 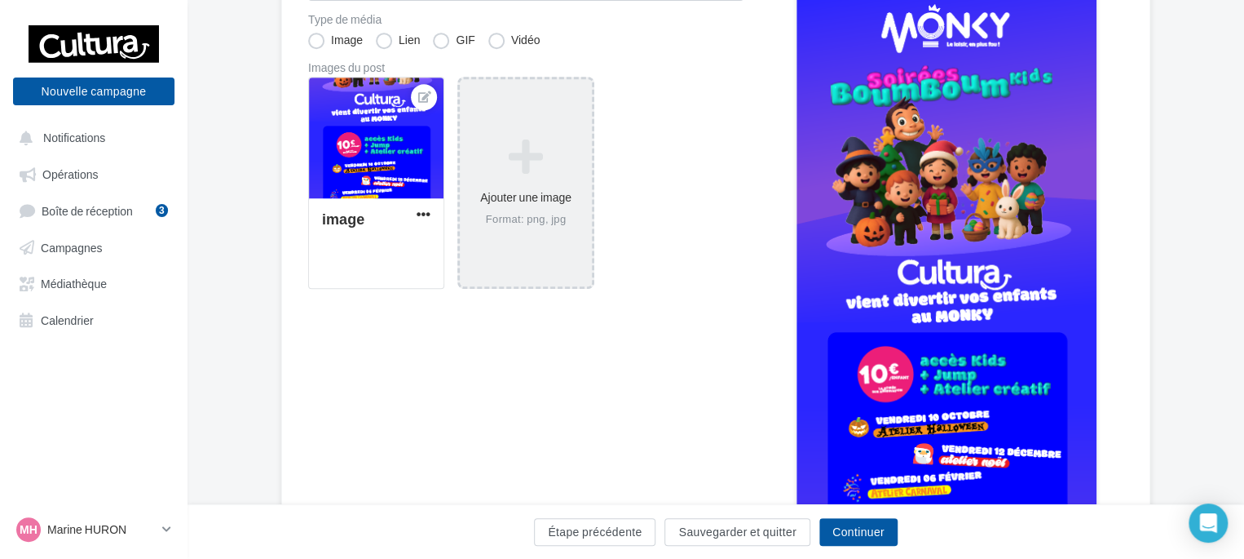 I want to click on button: Sauvegarder et quitter, so click(x=737, y=532).